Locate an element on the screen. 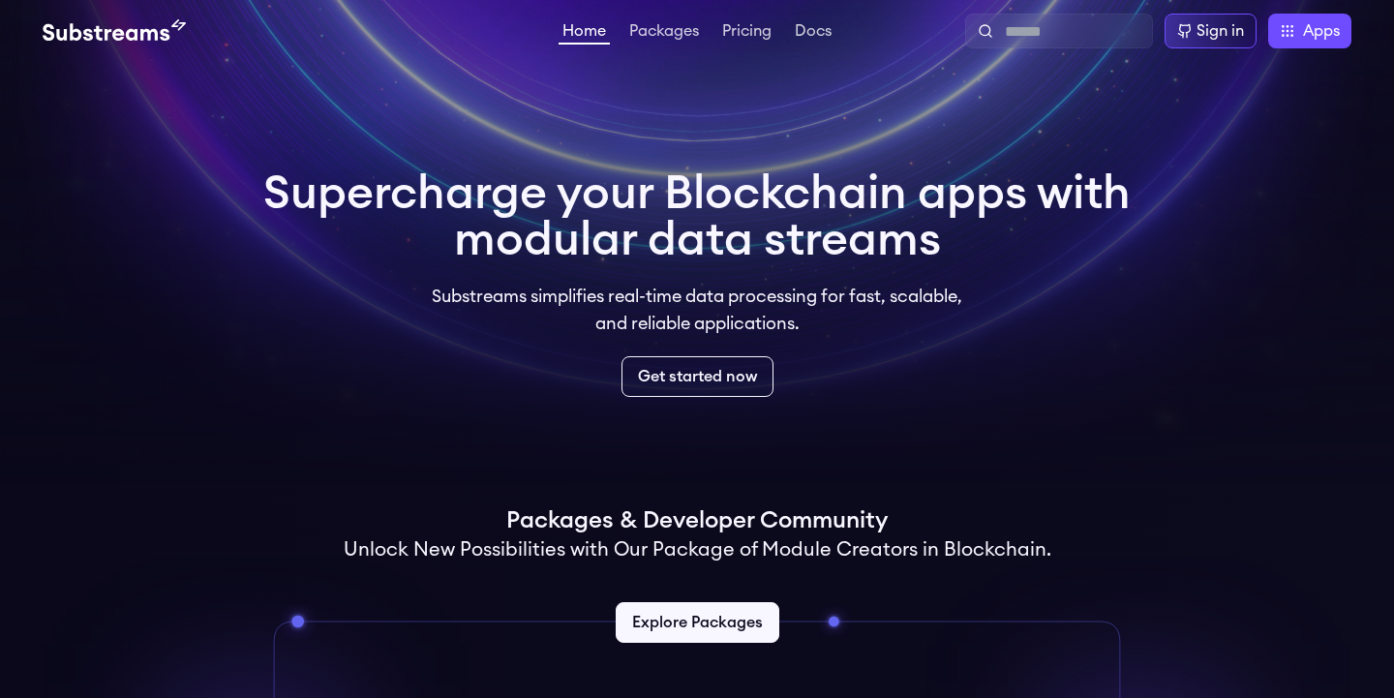 This screenshot has width=1394, height=698. a: Sign in is located at coordinates (1210, 31).